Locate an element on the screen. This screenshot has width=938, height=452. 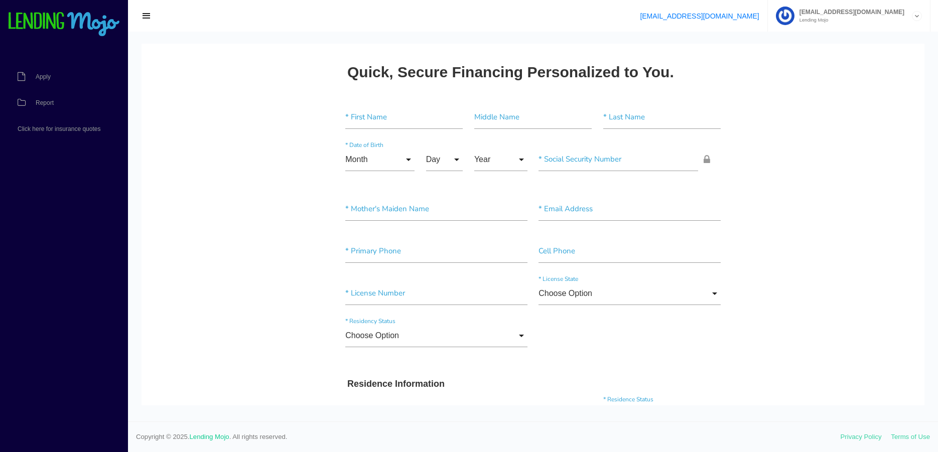
span: Report is located at coordinates (45, 103).